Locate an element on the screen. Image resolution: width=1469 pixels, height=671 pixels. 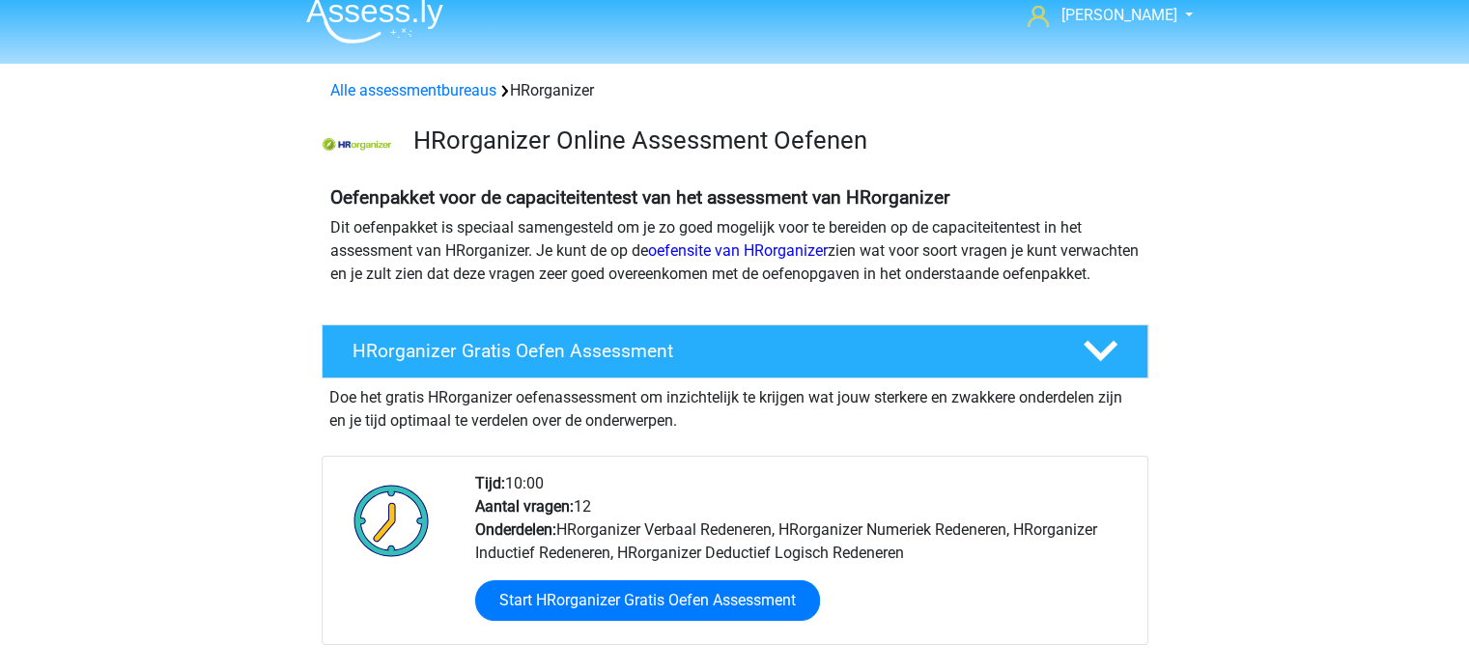
b: Tijd: is located at coordinates (490, 483).